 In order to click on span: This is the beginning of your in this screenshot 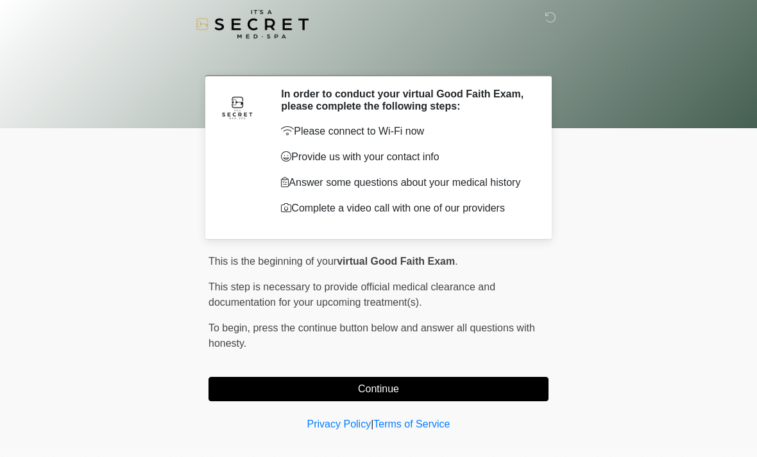, I will do `click(273, 261)`.